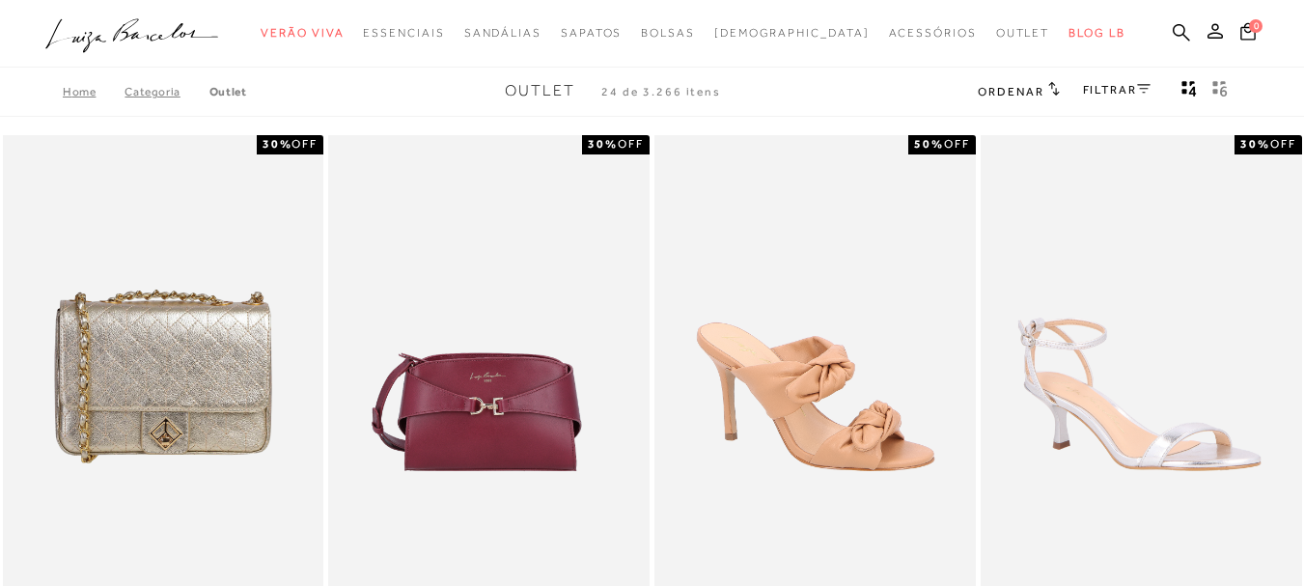  I want to click on a: FILTRAR, so click(1116, 90).